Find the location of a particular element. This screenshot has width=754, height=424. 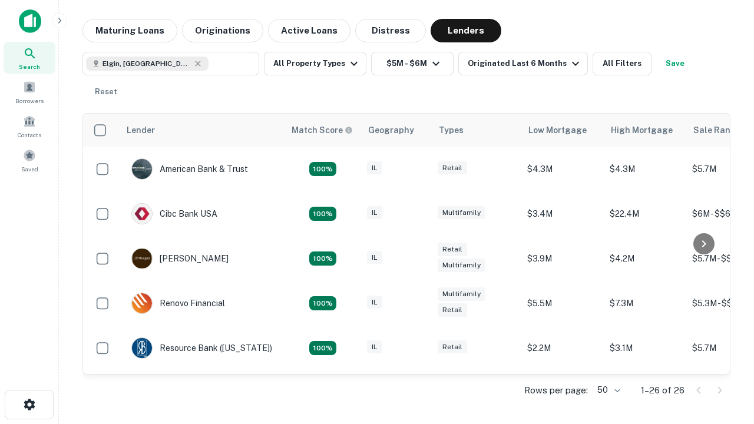

a: Contacts is located at coordinates (29, 126).